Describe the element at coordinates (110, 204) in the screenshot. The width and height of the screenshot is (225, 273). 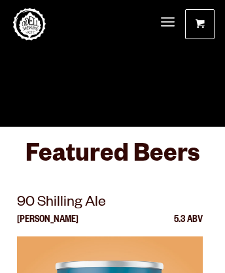
I see `p: 90 Shilling Ale` at that location.